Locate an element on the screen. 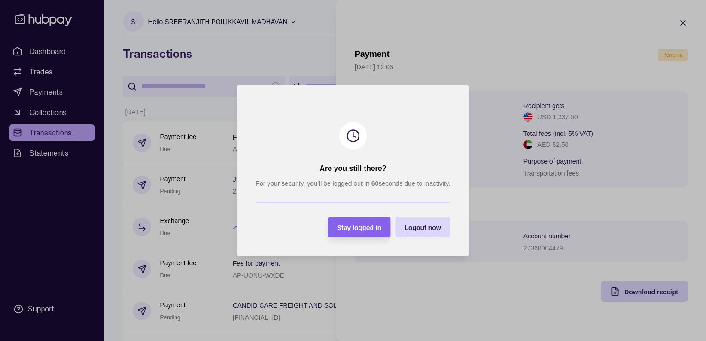  strong: 60 is located at coordinates (375, 183).